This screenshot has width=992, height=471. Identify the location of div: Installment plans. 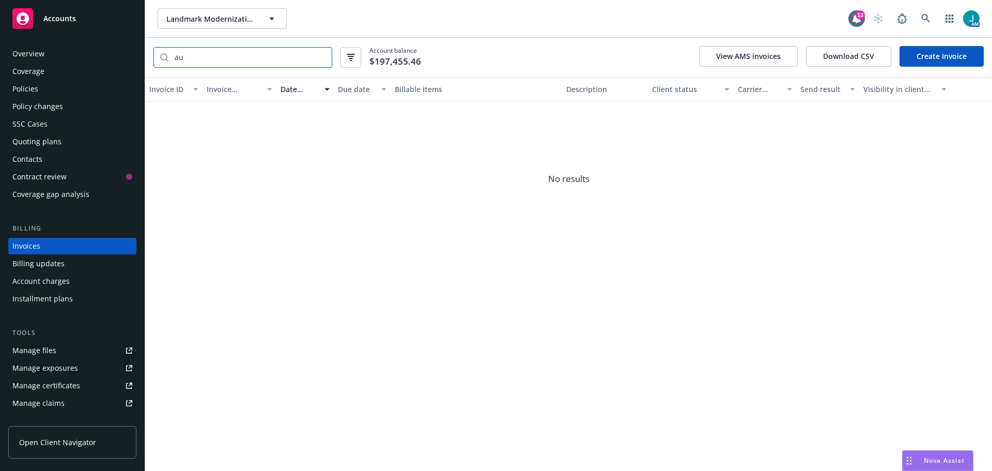
(42, 299).